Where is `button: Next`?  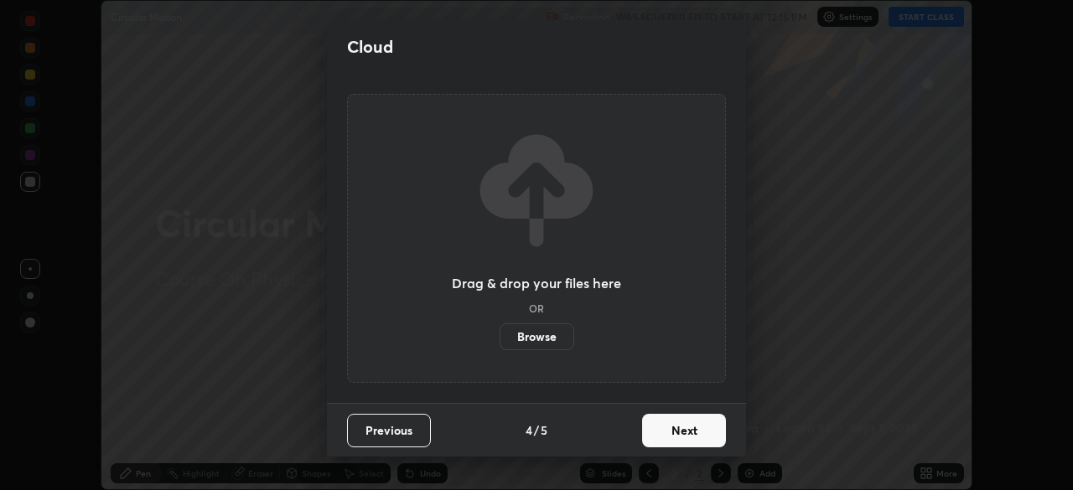
button: Next is located at coordinates (684, 431).